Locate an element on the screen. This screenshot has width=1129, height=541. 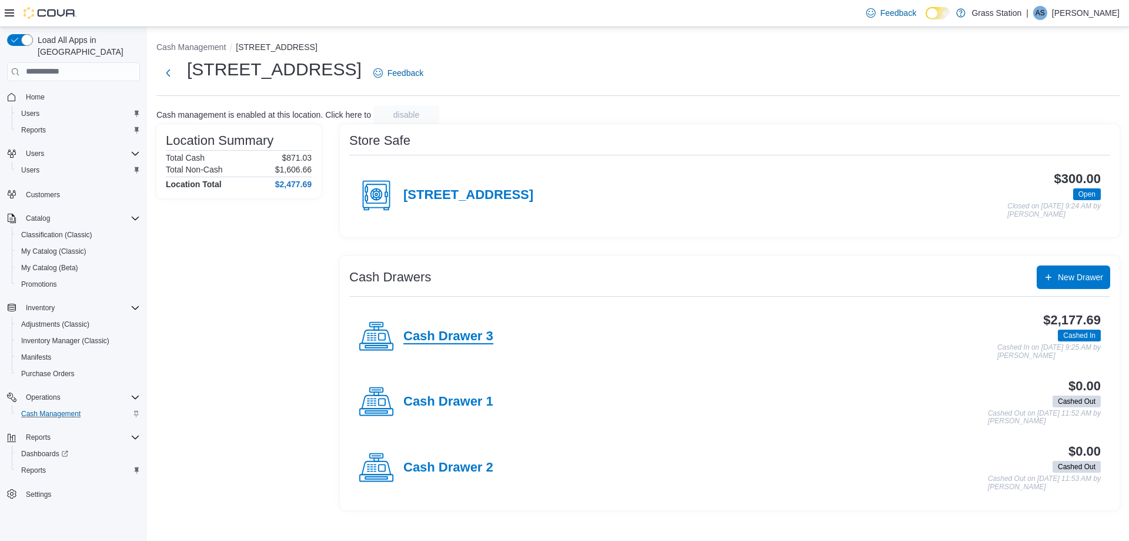
h3: Location Summary is located at coordinates (219, 141).